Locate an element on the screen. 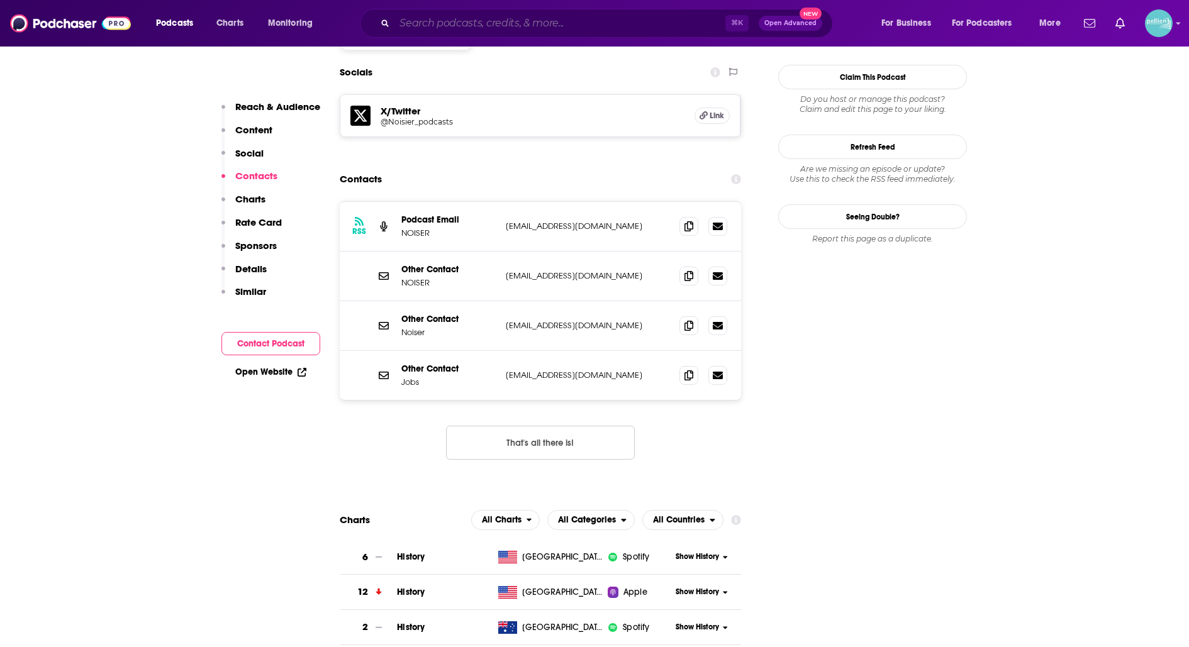  a: Link is located at coordinates (712, 116).